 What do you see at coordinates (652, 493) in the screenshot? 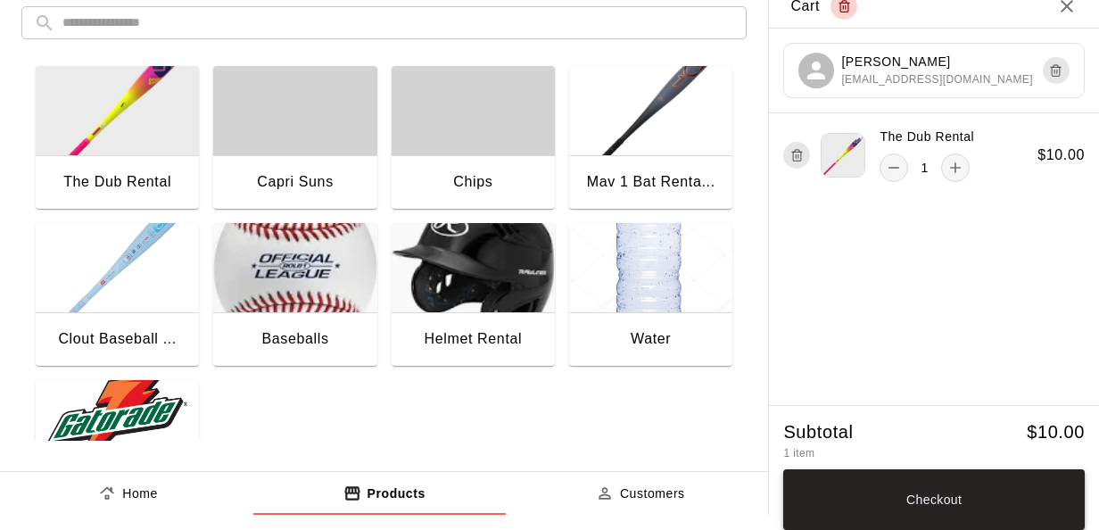
I see `p: Customers` at bounding box center [652, 493].